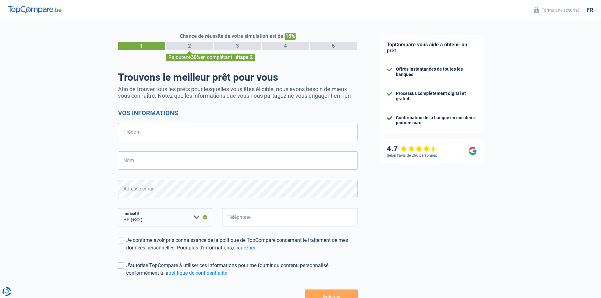  What do you see at coordinates (238, 113) in the screenshot?
I see `h2: Vos informations` at bounding box center [238, 113].